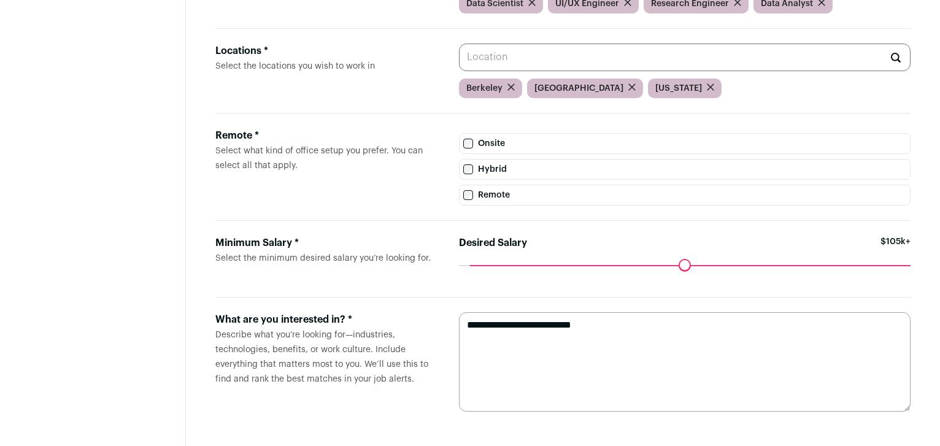 Image resolution: width=940 pixels, height=446 pixels. Describe the element at coordinates (327, 320) in the screenshot. I see `div: What are you interested in? *` at that location.